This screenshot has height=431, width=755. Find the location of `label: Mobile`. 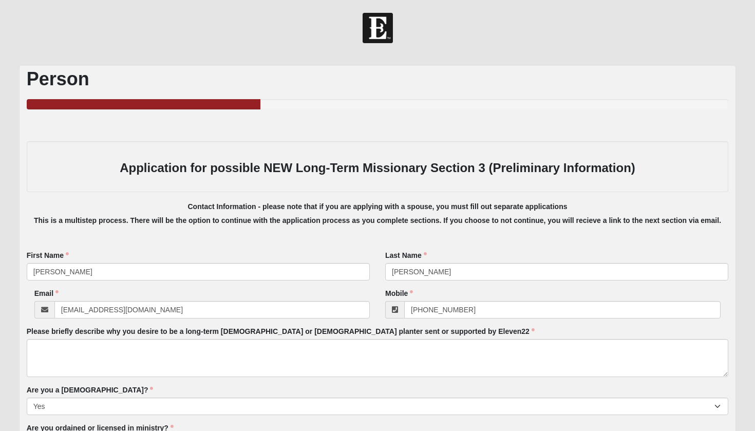

label: Mobile is located at coordinates (399, 293).